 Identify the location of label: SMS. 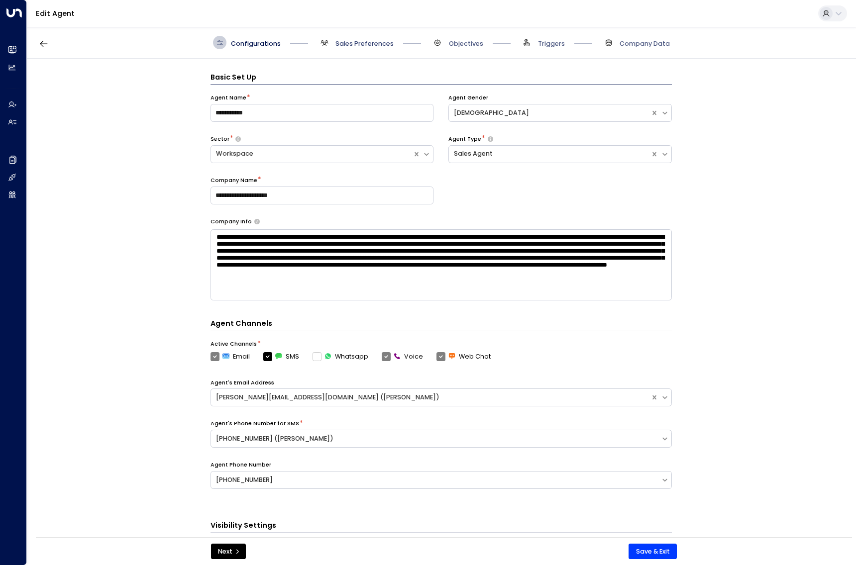
(281, 357).